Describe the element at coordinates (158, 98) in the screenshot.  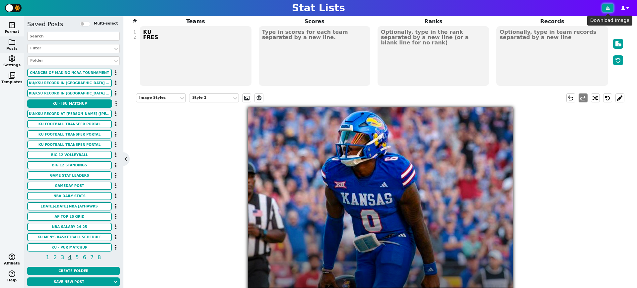
I see `div: Image Styles` at that location.